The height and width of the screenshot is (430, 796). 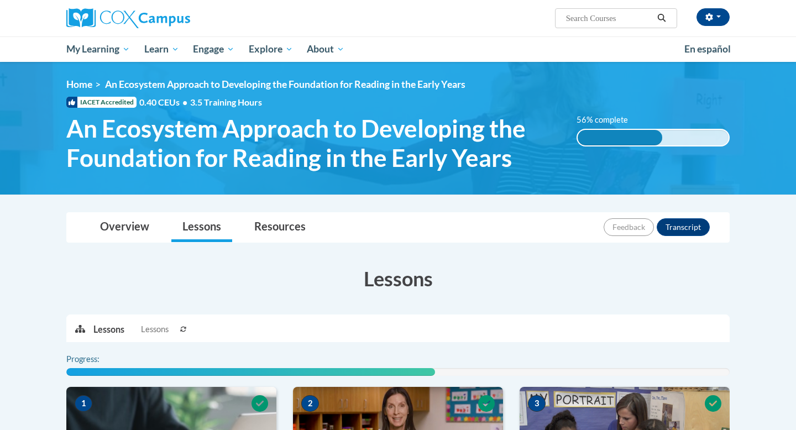 I want to click on a: Cox Campus, so click(x=171, y=18).